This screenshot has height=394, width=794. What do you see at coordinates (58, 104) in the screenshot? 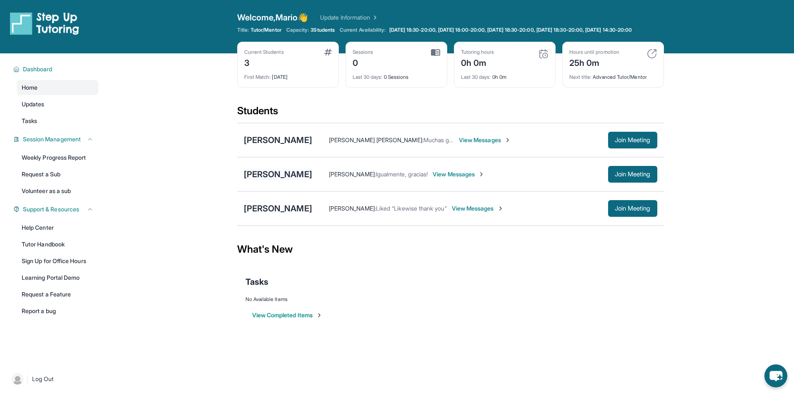
I see `a: Updates` at bounding box center [58, 104].